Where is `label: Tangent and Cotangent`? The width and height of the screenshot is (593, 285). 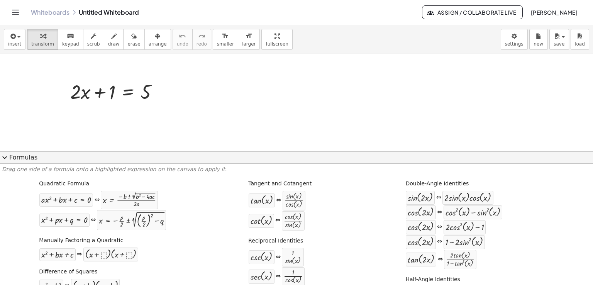 label: Tangent and Cotangent is located at coordinates (280, 184).